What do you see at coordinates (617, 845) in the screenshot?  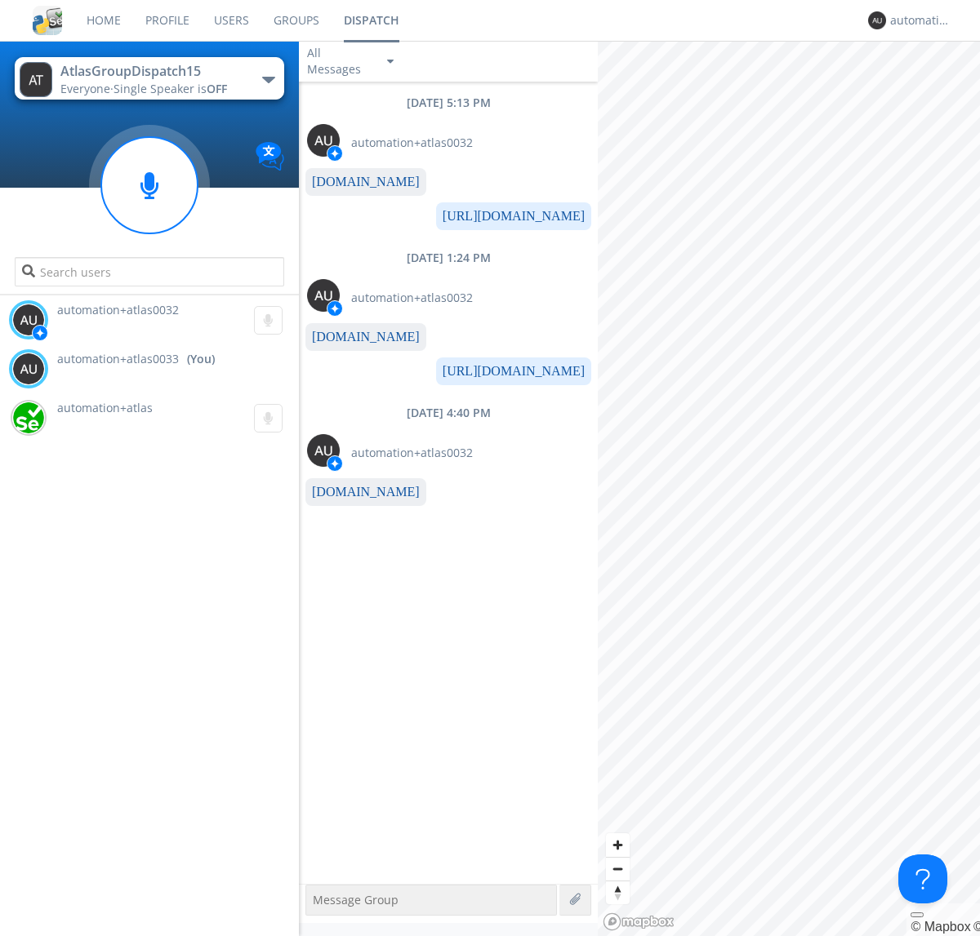 I see `span: Zoom in` at bounding box center [617, 845].